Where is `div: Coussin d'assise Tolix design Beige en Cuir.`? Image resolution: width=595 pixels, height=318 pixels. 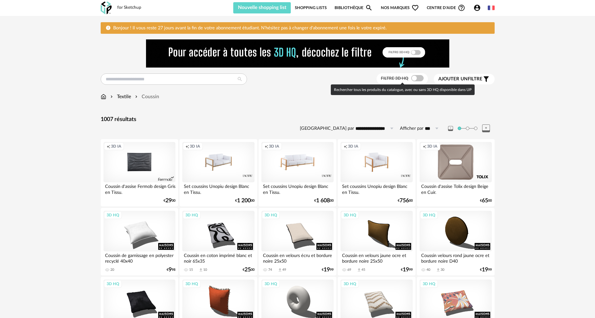
div: Coussin d'assise Tolix design Beige en Cuir. is located at coordinates (455, 188).